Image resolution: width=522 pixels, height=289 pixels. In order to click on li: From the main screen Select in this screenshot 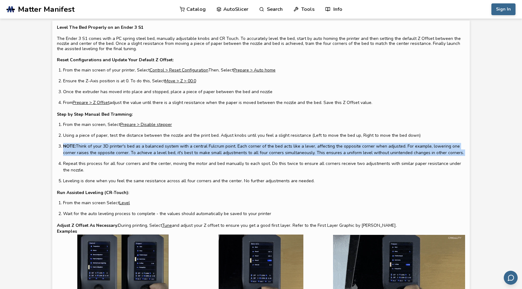, I will do `click(264, 203)`.